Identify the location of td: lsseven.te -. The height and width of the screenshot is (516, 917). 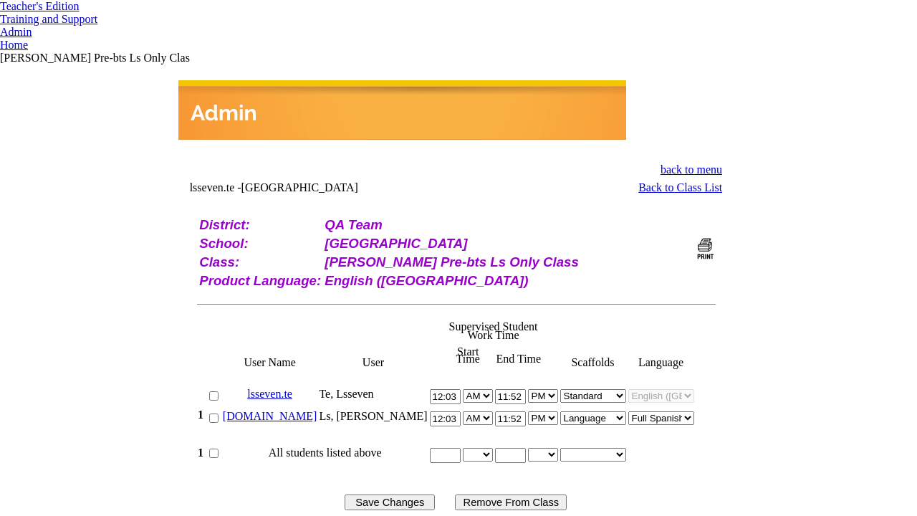
(353, 188).